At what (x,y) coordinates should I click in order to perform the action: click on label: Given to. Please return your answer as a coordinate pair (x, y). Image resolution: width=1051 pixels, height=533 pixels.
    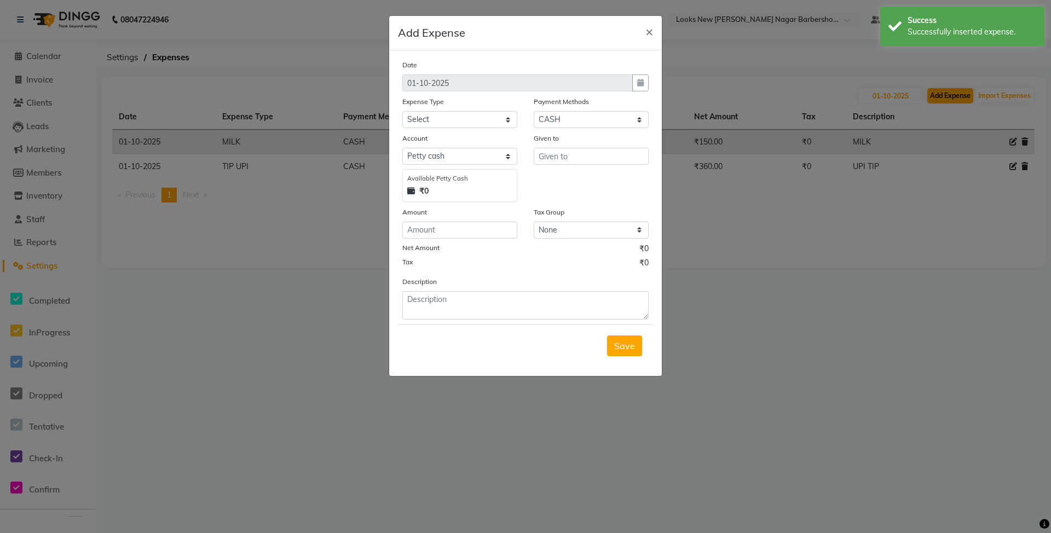
    Looking at the image, I should click on (547, 139).